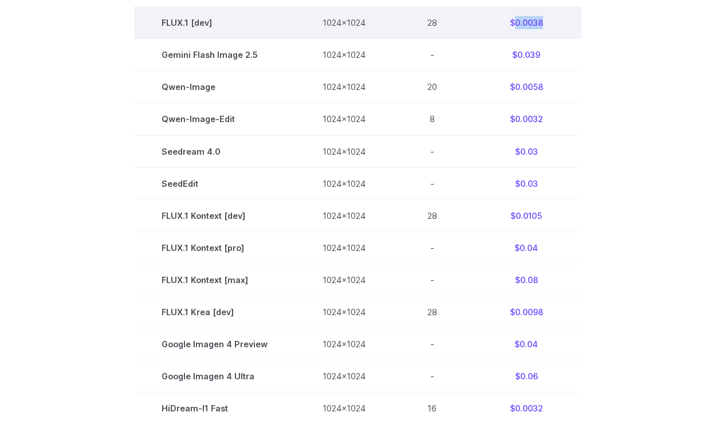 This screenshot has width=715, height=424. What do you see at coordinates (214, 376) in the screenshot?
I see `td: Google Imagen 4 Ultra` at bounding box center [214, 376].